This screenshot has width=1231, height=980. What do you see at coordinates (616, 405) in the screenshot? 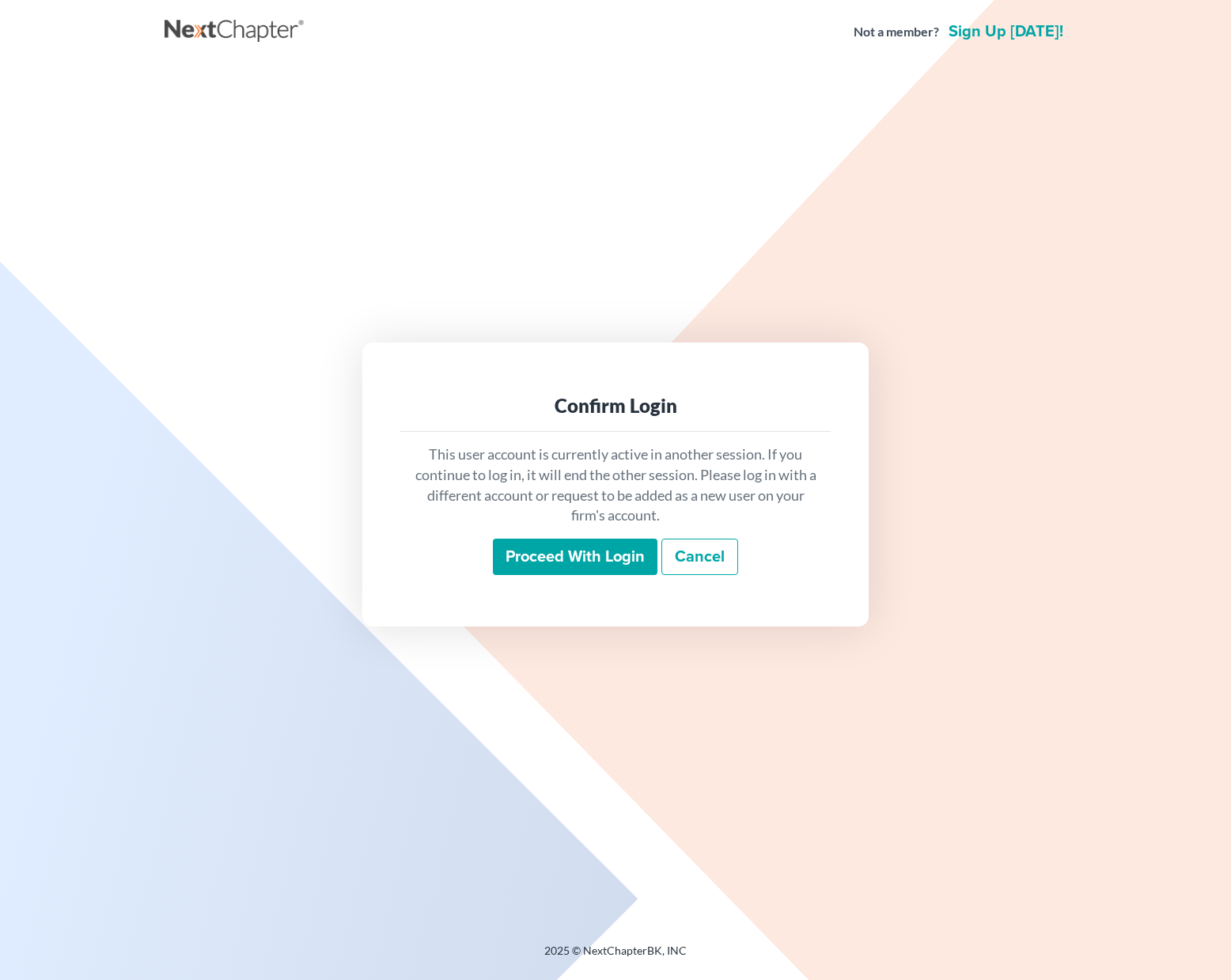
I see `div: Confirm Login` at bounding box center [616, 405].